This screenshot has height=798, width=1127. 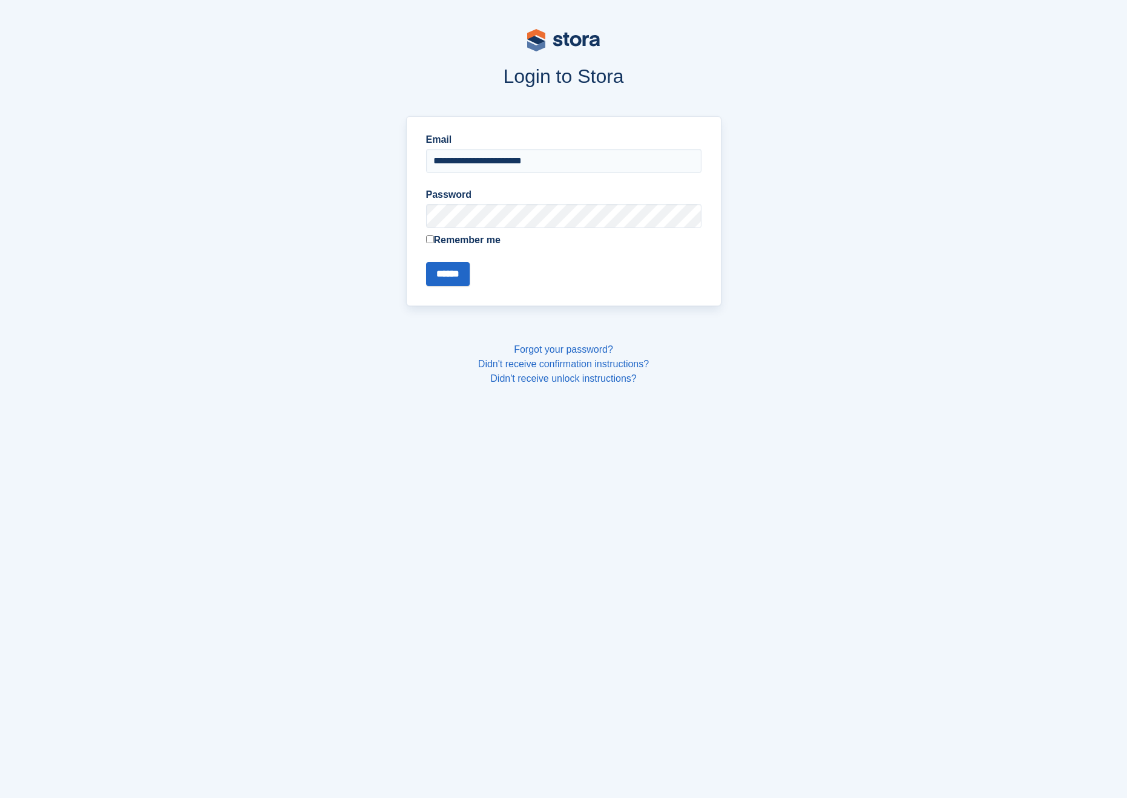 I want to click on input: Remember me, so click(x=430, y=239).